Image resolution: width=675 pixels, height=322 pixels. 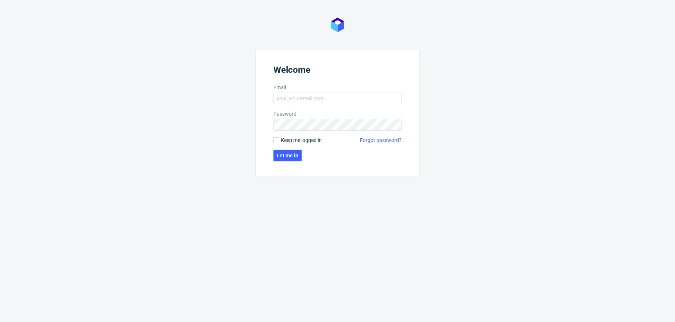 I want to click on header: Welcome, so click(x=338, y=71).